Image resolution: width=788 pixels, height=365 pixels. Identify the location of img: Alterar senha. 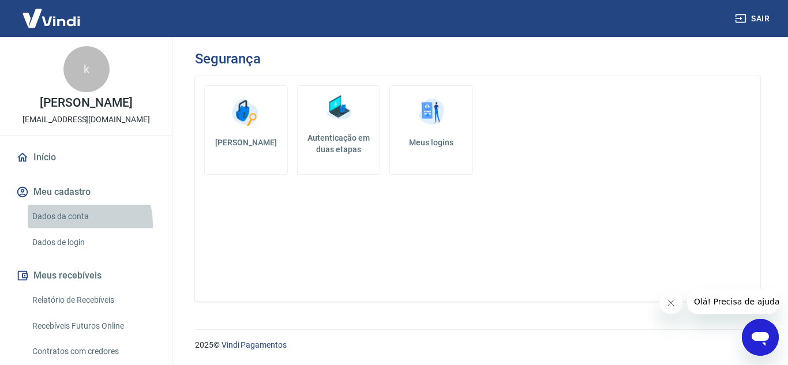
(246, 113).